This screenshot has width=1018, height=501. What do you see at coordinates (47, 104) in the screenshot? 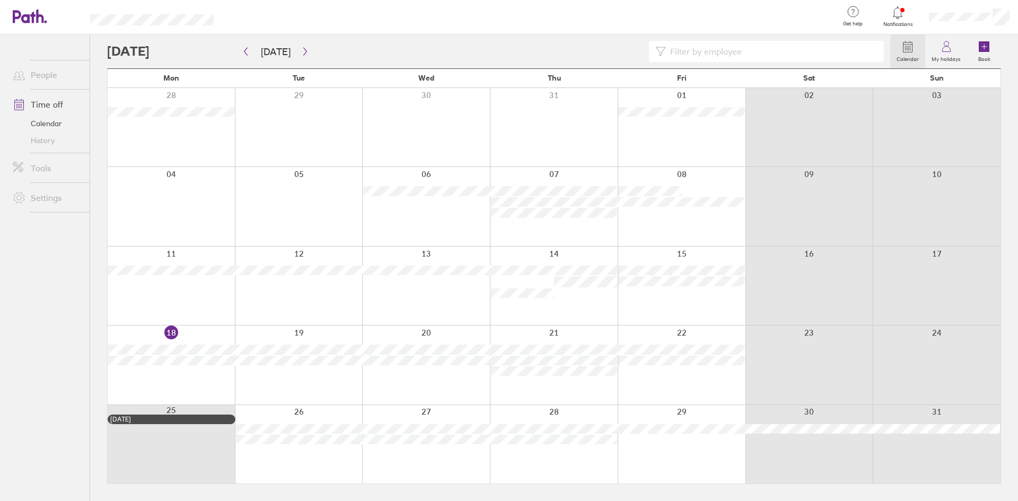
I see `a: Time off` at bounding box center [47, 104].